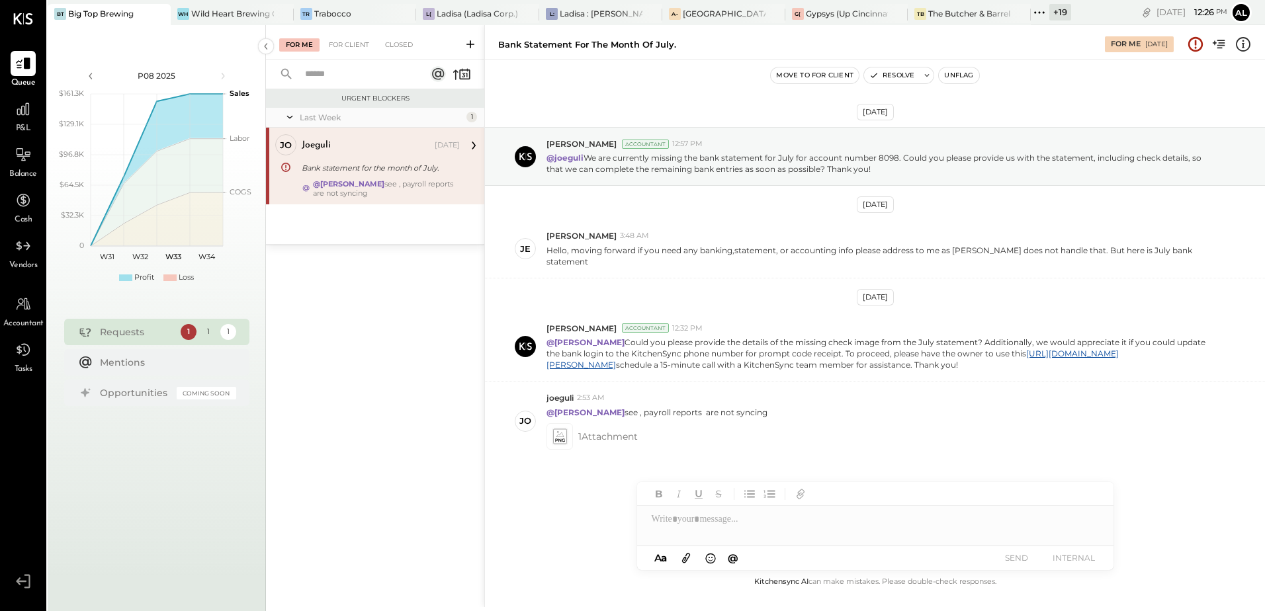 This screenshot has width=1265, height=611. Describe the element at coordinates (798, 14) in the screenshot. I see `div: G(` at that location.